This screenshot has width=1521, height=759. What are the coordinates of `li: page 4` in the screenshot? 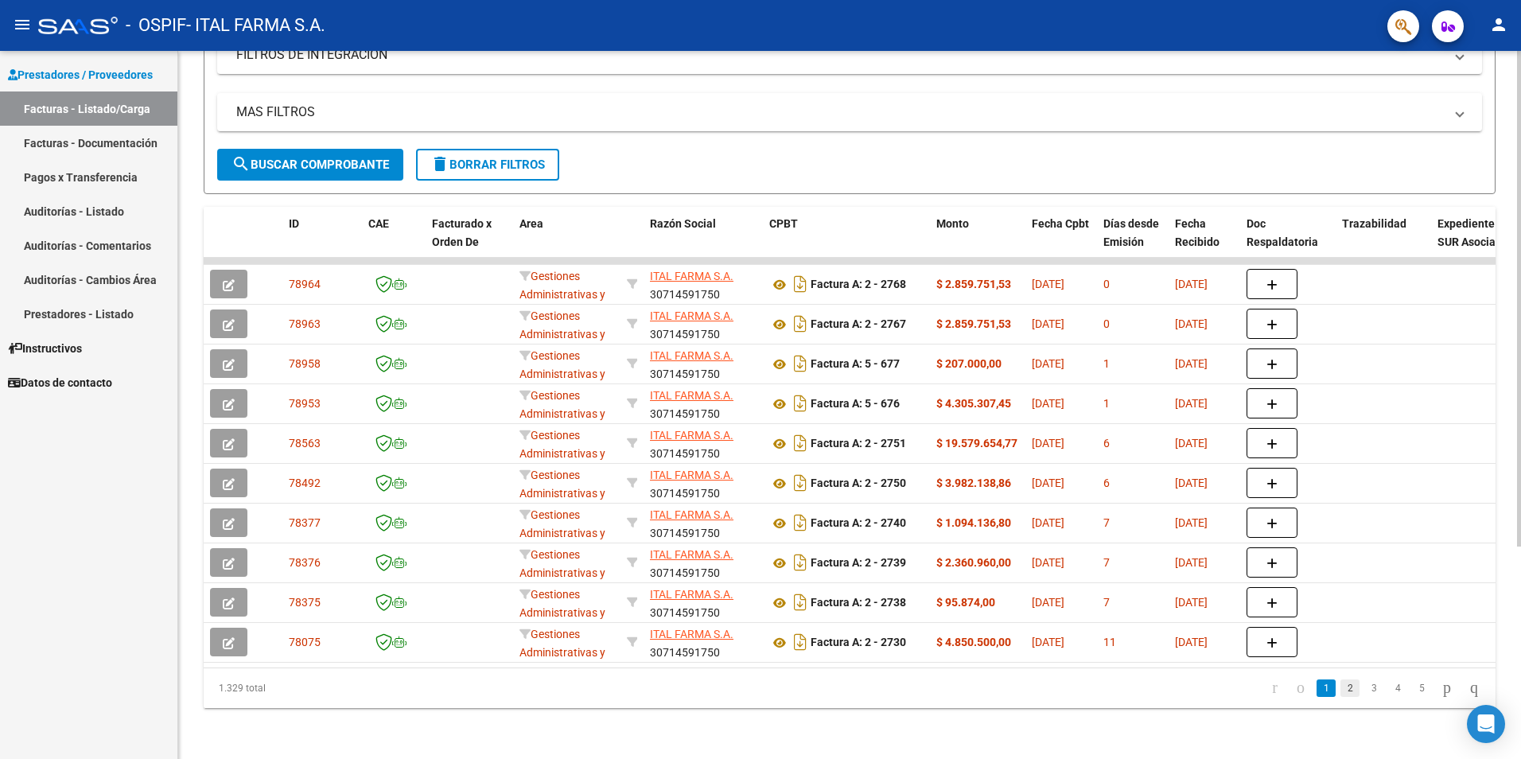 It's located at (1397, 688).